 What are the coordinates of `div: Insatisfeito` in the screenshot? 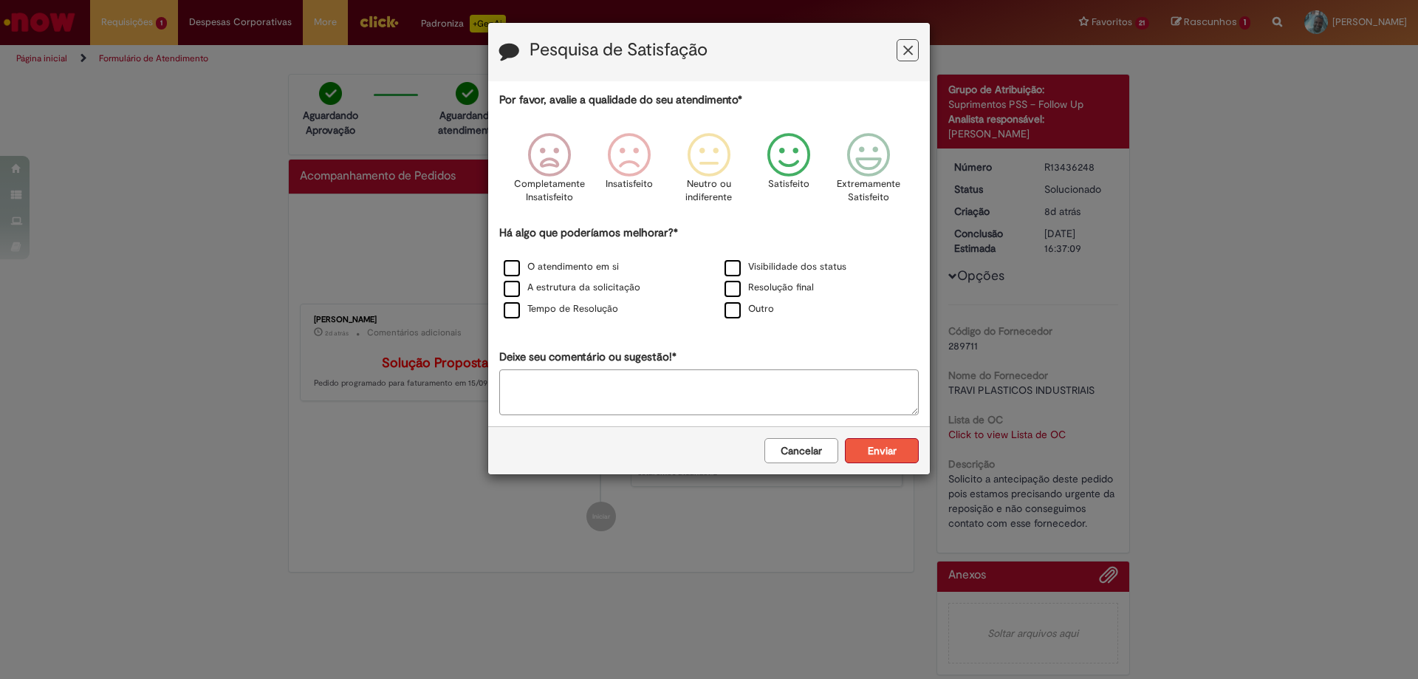 It's located at (629, 172).